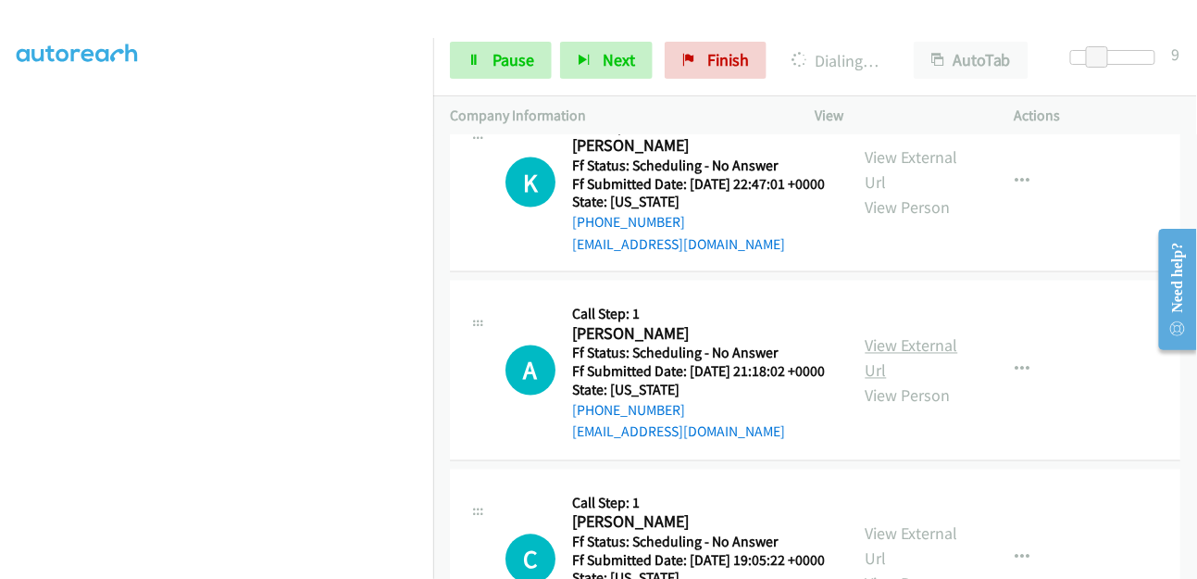 Image resolution: width=1197 pixels, height=579 pixels. What do you see at coordinates (501, 60) in the screenshot?
I see `a: Pause` at bounding box center [501, 60].